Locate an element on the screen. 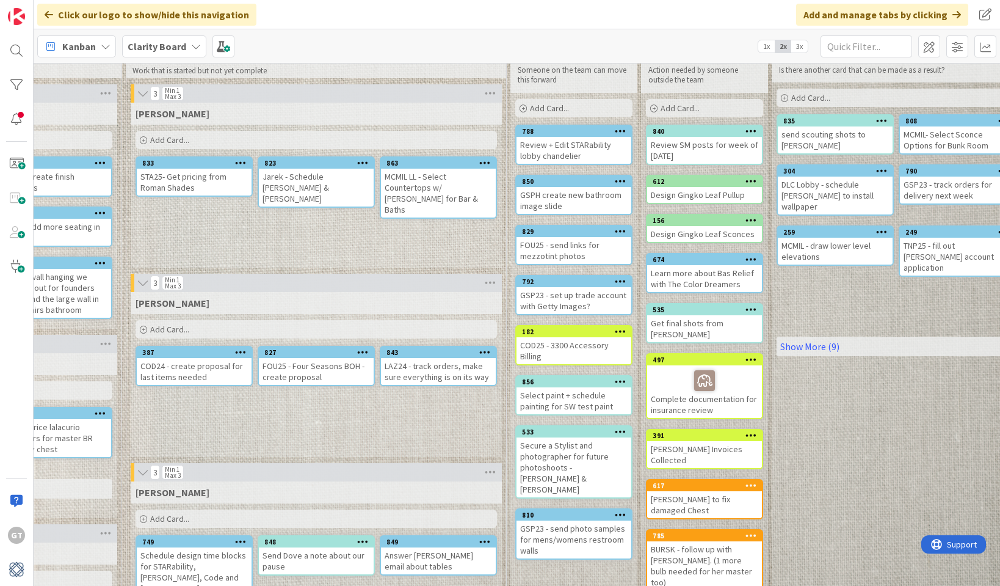 The image size is (1000, 586). div: 829FOU25 - send links for mezzotint photos is located at coordinates (574, 245).